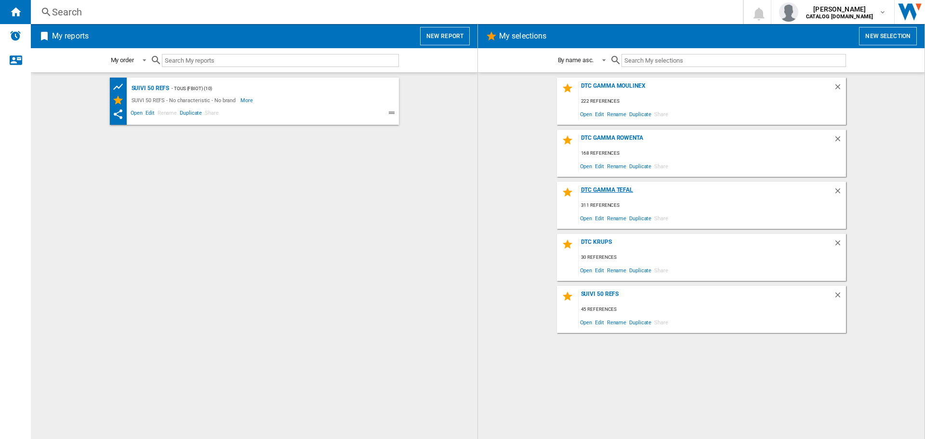  Describe the element at coordinates (789, 12) in the screenshot. I see `img: profile.jpg` at that location.